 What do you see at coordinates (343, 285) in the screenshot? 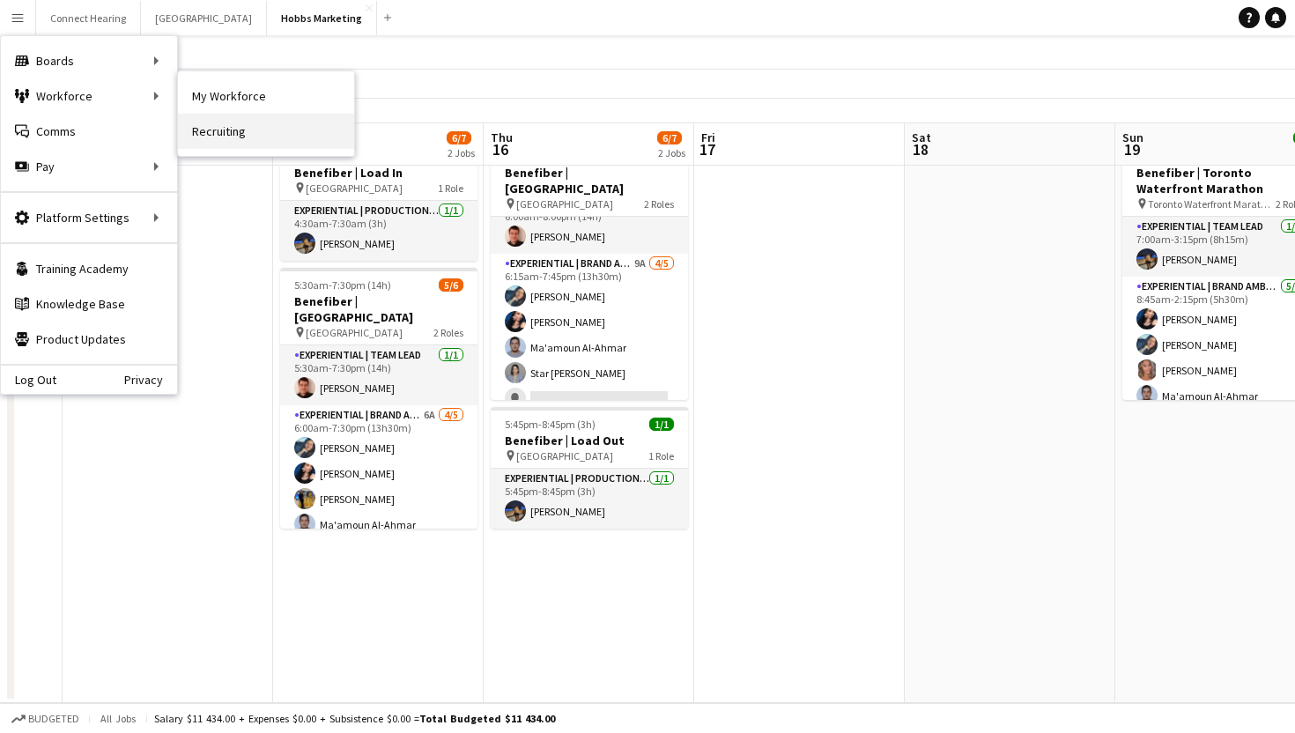
I see `span: 5:30am-7:30pm (14h)` at bounding box center [343, 285].